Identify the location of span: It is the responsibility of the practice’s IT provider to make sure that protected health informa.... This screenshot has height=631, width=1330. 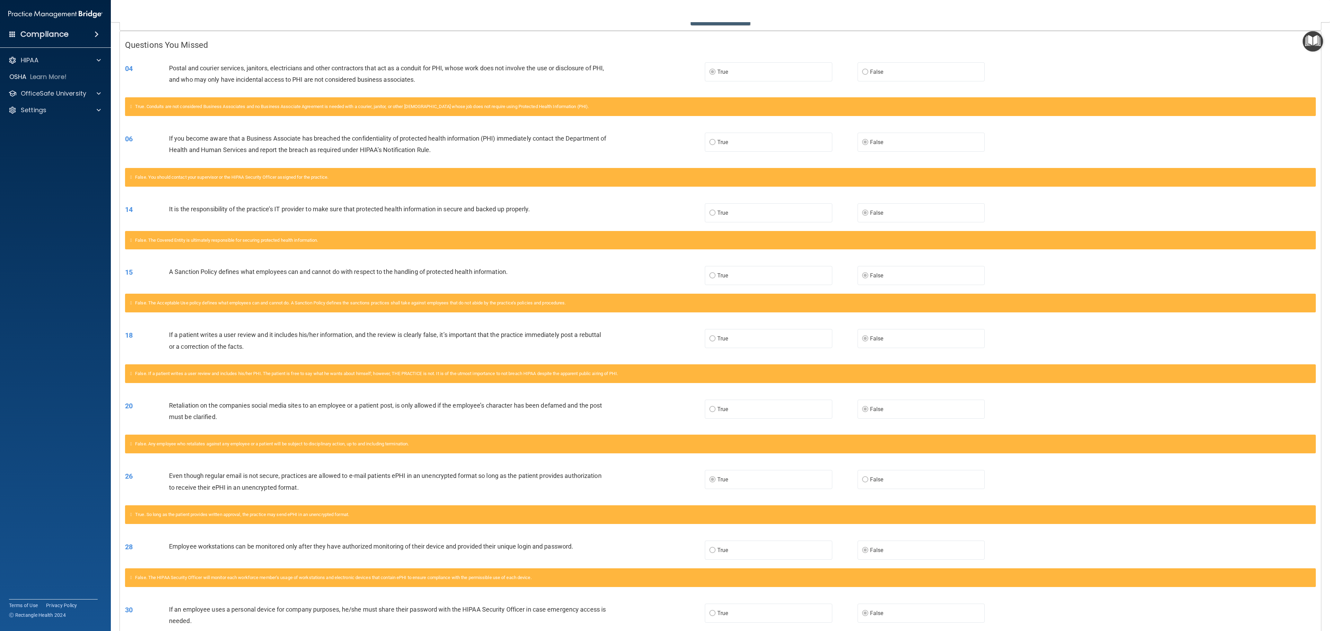
(349, 209).